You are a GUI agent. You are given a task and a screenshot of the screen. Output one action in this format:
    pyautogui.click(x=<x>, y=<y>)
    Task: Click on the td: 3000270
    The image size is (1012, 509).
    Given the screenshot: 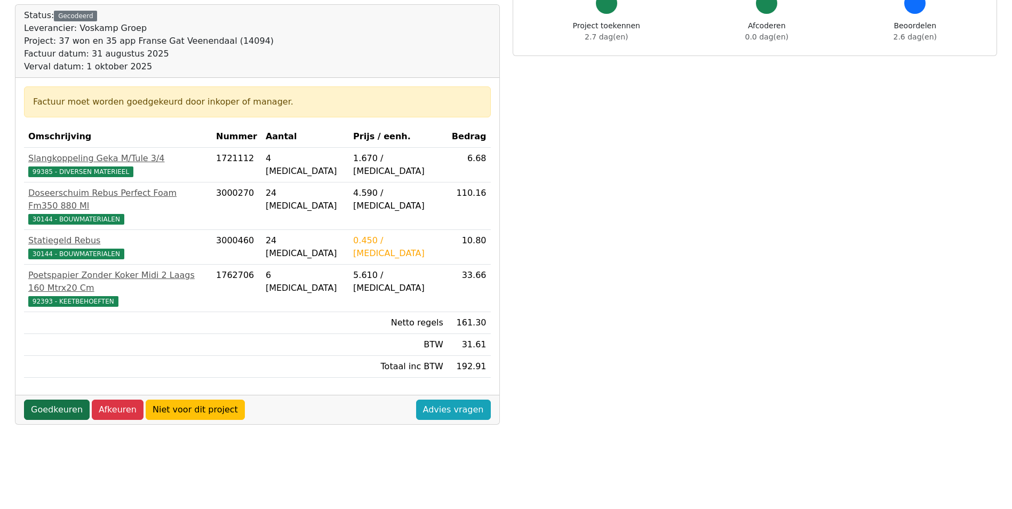 What is the action you would take?
    pyautogui.click(x=236, y=206)
    